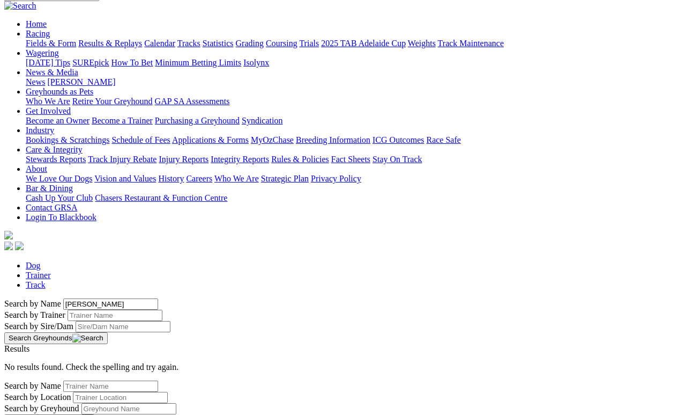 The height and width of the screenshot is (415, 686). What do you see at coordinates (38, 33) in the screenshot?
I see `a: Racing` at bounding box center [38, 33].